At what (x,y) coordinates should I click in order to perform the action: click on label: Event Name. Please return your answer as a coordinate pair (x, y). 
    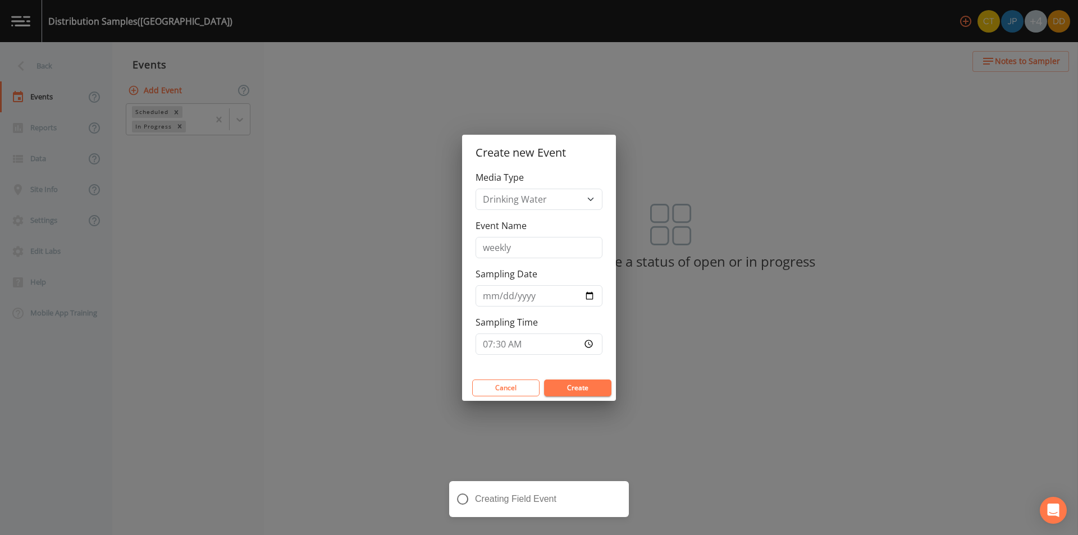
    Looking at the image, I should click on (501, 226).